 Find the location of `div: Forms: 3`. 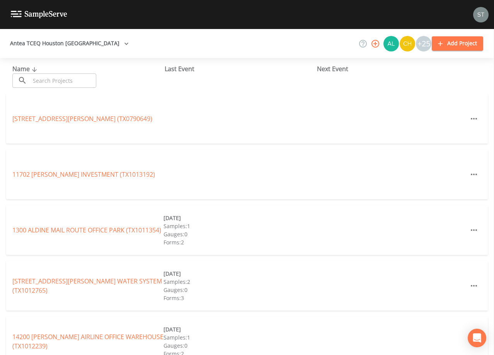

div: Forms: 3 is located at coordinates (239, 298).